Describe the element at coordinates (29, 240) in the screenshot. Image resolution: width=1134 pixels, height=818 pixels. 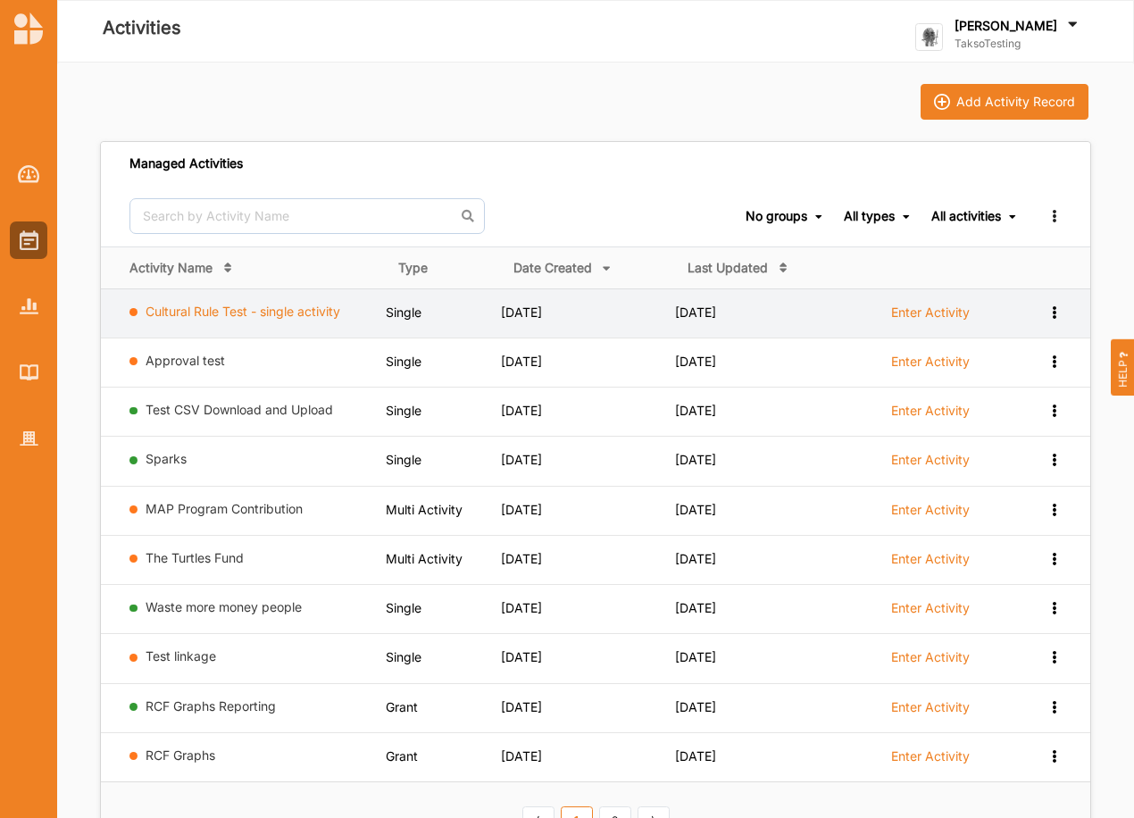
I see `img: Activities` at that location.